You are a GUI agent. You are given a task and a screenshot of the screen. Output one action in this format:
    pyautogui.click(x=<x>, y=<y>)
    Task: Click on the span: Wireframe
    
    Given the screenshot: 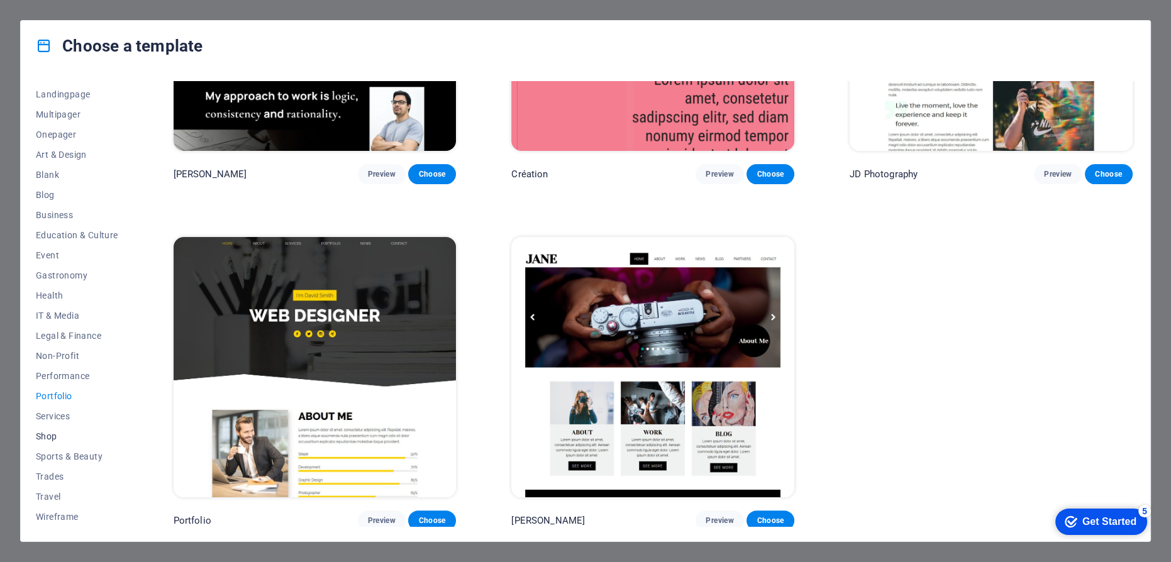 What is the action you would take?
    pyautogui.click(x=77, y=517)
    